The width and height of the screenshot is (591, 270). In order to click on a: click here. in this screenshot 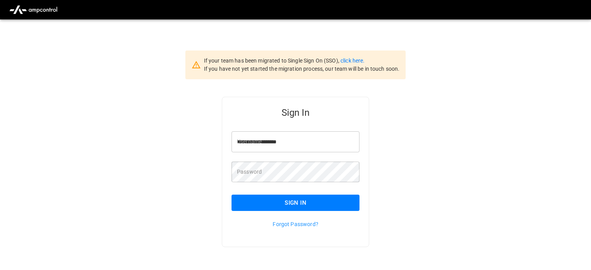, I will do `click(353, 61)`.